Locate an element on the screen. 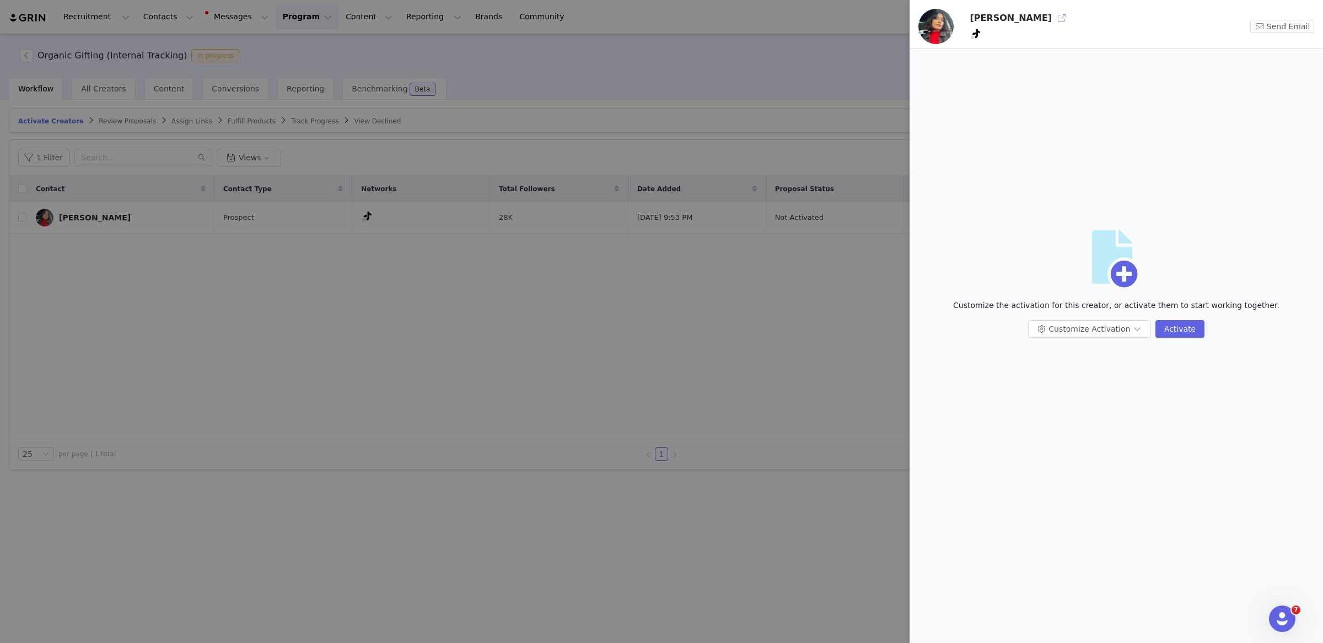 This screenshot has height=643, width=1323. img: 5fdf1585-fd73-4a3a-bfa9-c623b285a5b9.jpg is located at coordinates (936, 26).